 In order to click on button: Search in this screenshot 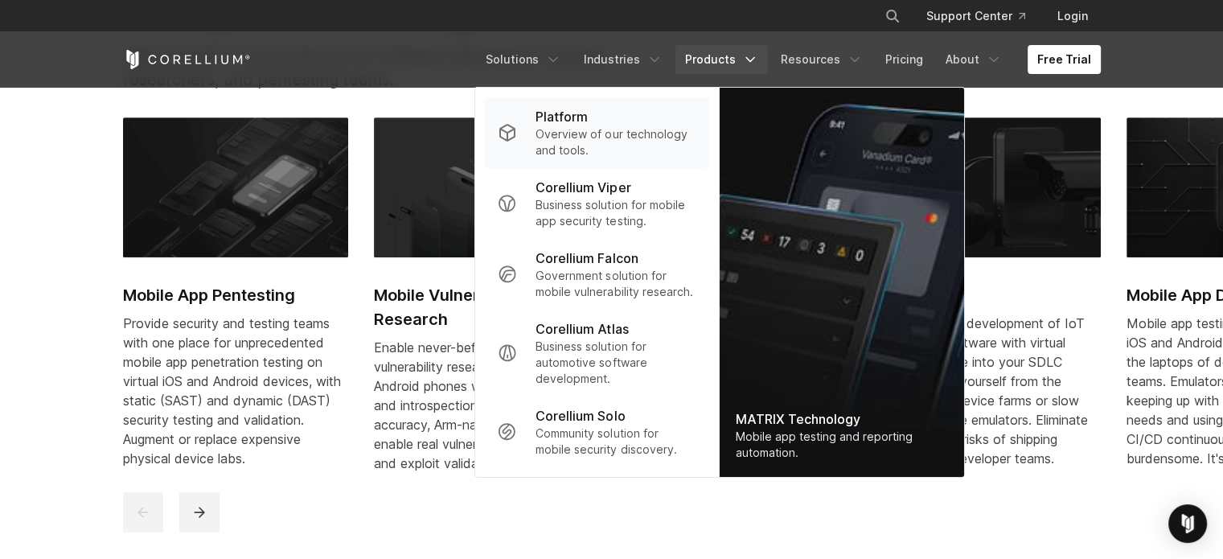, I will do `click(893, 16)`.